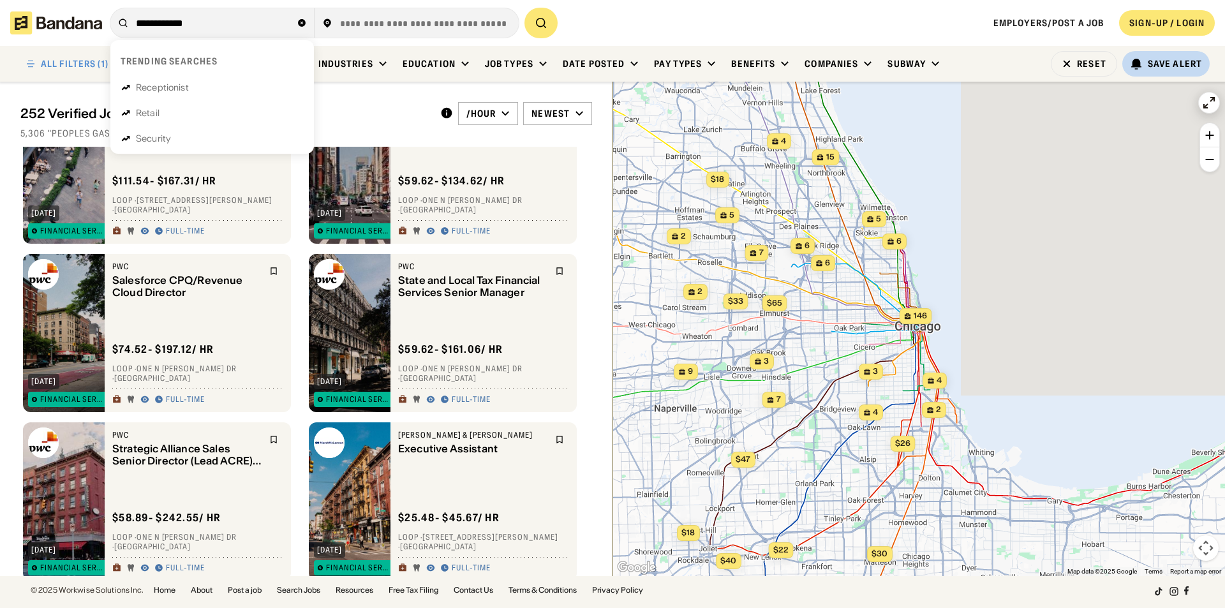  Describe the element at coordinates (920, 316) in the screenshot. I see `span: 146` at that location.